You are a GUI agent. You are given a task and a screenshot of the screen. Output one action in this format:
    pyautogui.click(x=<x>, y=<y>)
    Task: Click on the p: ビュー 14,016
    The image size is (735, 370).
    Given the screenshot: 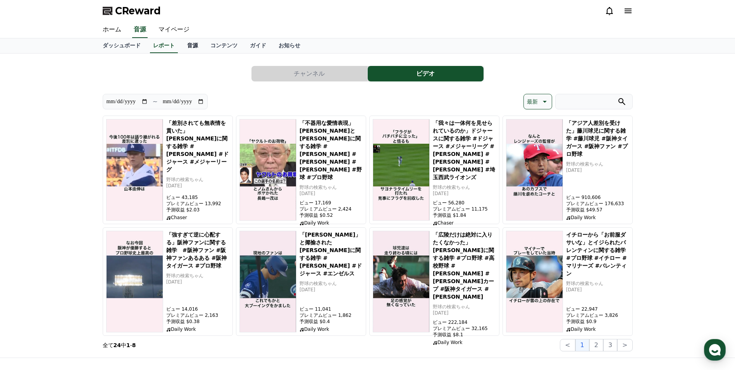 What is the action you would take?
    pyautogui.click(x=198, y=309)
    